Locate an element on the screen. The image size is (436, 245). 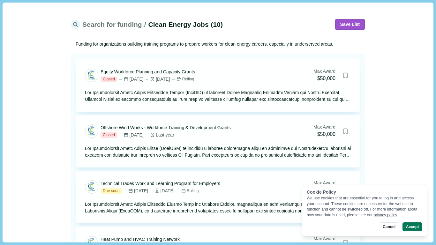
a: Search for funding is located at coordinates (107, 25).